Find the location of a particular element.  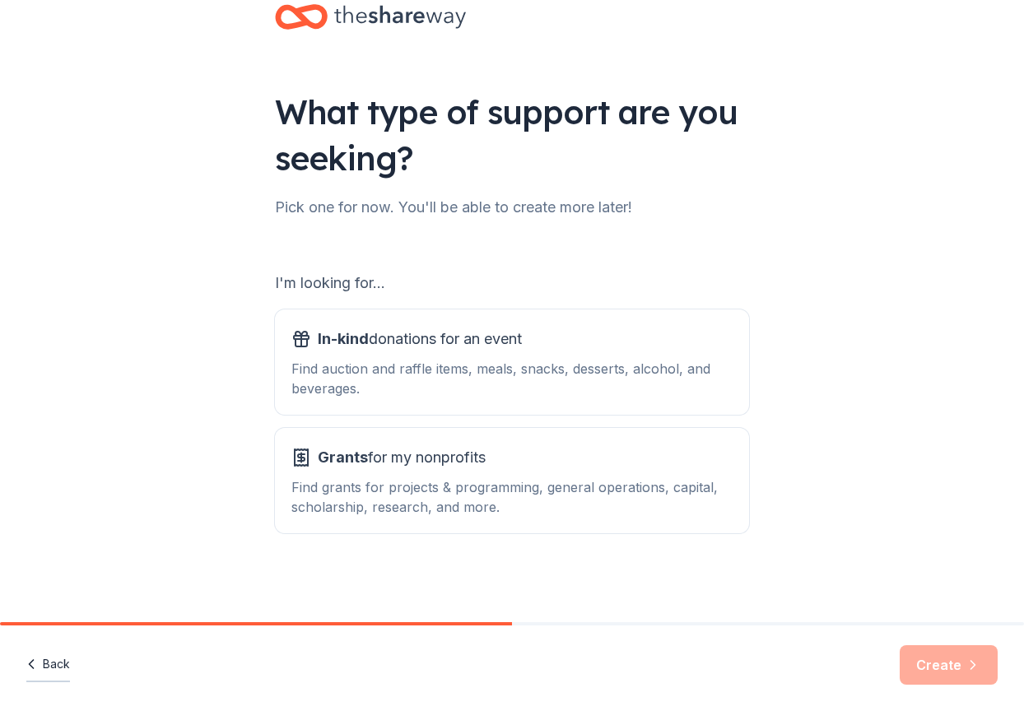

span: donations for an event is located at coordinates (420, 339).